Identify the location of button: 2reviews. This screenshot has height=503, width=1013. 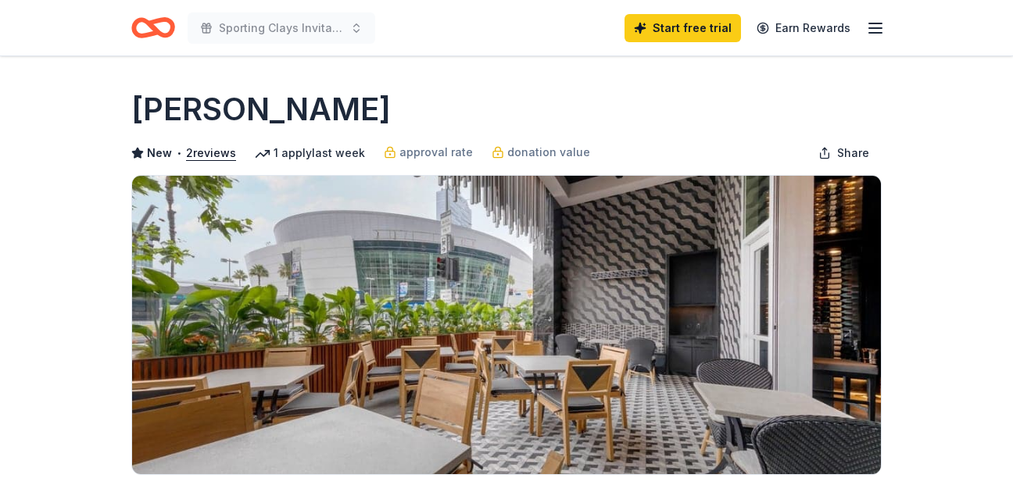
(211, 153).